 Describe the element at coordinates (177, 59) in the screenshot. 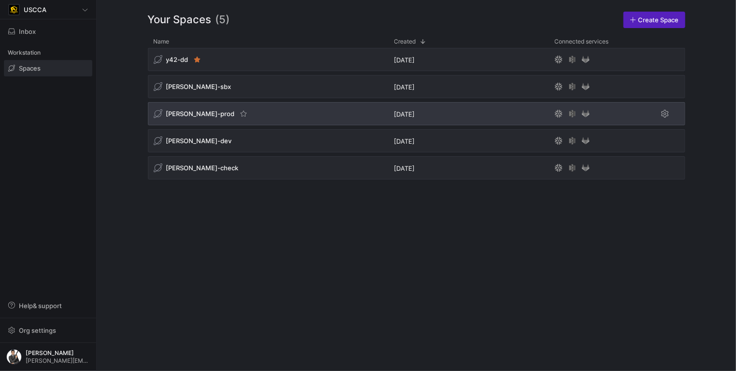

I see `span: y42-dd` at that location.